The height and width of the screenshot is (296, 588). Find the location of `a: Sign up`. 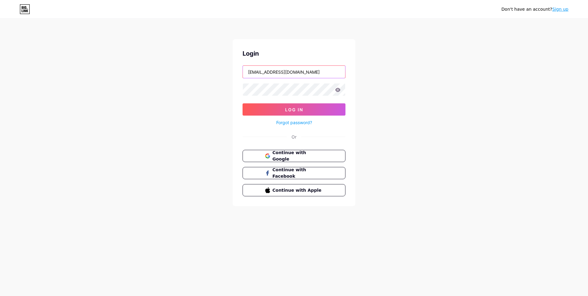

a: Sign up is located at coordinates (560, 9).